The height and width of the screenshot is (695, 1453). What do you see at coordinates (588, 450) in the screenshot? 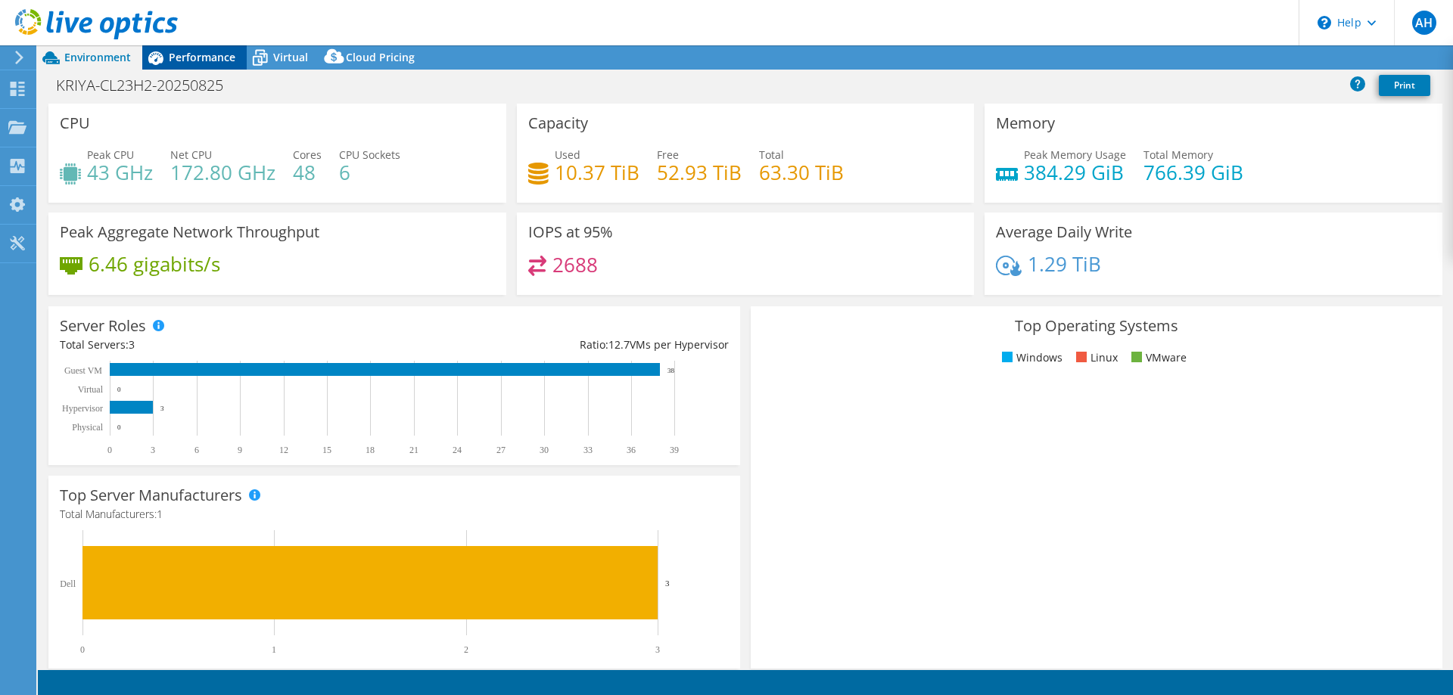
I see `text: 33` at bounding box center [588, 450].